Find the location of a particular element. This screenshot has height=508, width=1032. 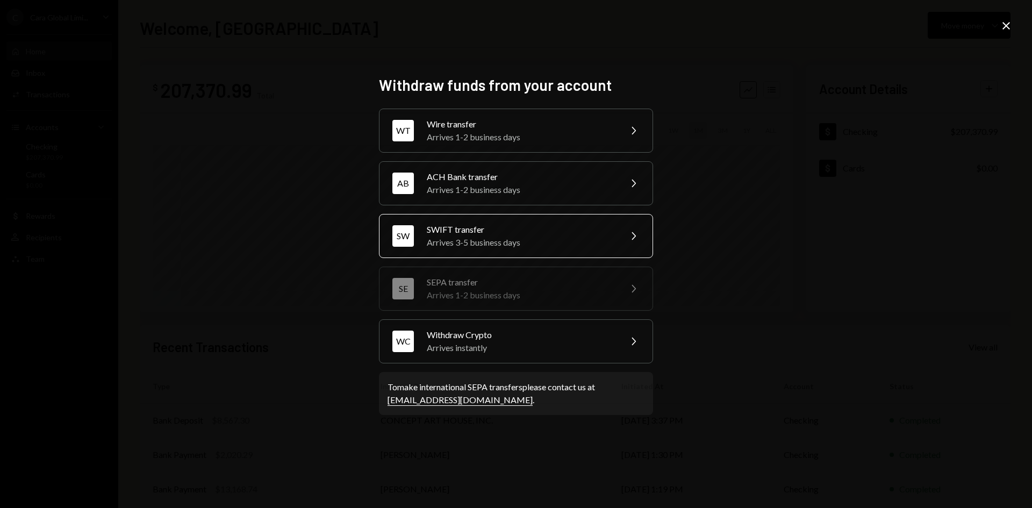

div: SEPA transfer is located at coordinates (520, 282).